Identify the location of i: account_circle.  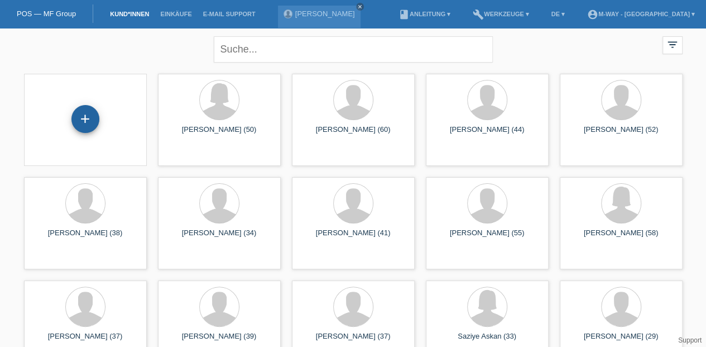
(593, 15).